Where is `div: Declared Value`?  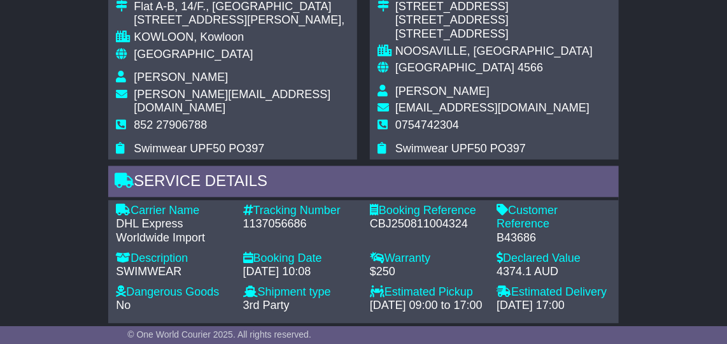
div: Declared Value is located at coordinates (554, 259).